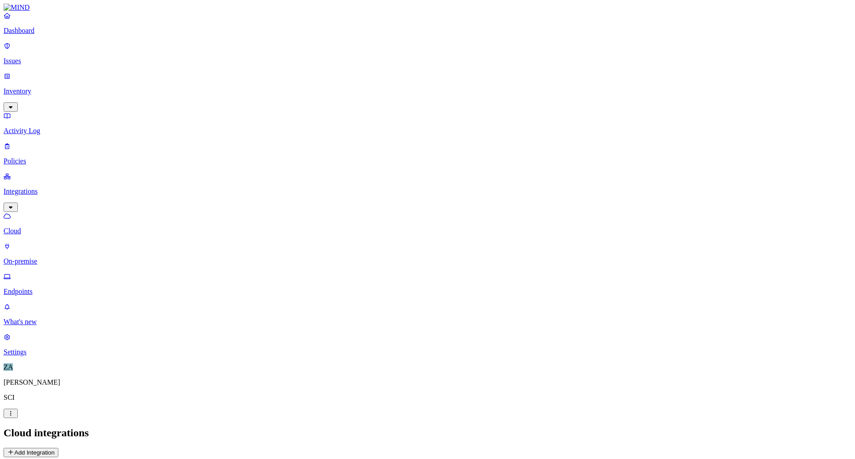  Describe the element at coordinates (428, 131) in the screenshot. I see `p: Activity Log` at that location.